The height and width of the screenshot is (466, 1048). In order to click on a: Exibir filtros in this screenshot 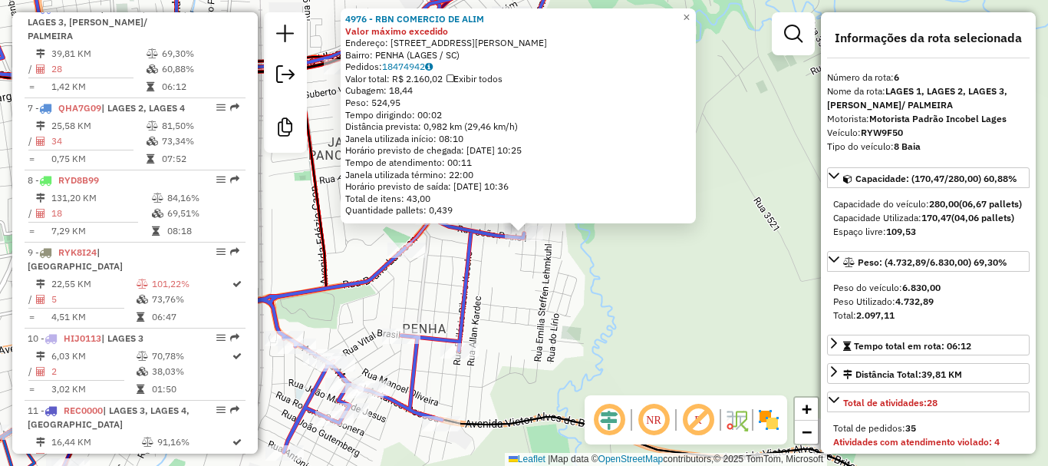, I will do `click(794, 34)`.